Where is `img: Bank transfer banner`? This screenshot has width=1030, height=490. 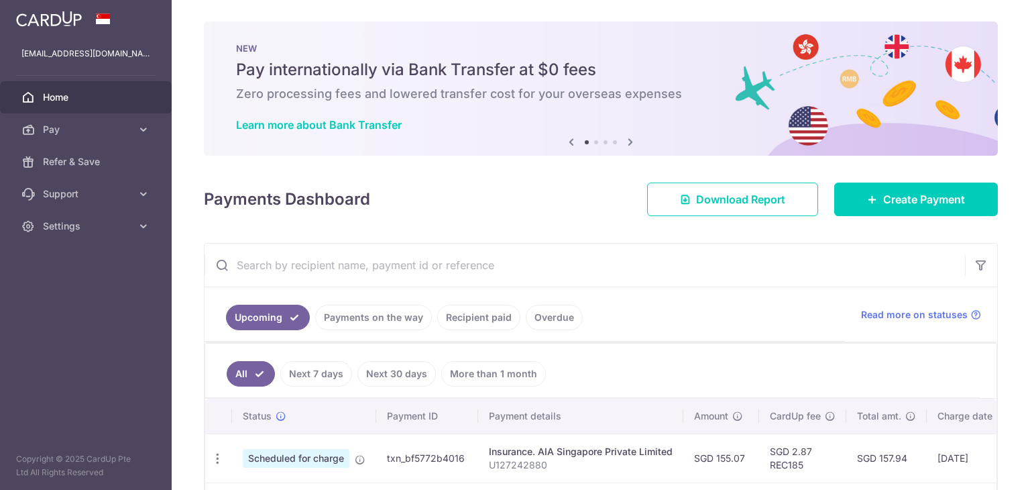 img: Bank transfer banner is located at coordinates (601, 89).